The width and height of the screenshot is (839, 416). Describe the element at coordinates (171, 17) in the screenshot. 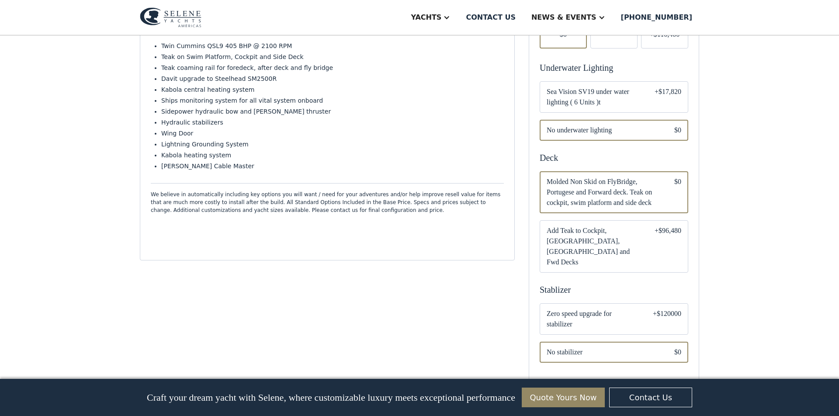

I see `img: logo` at that location.